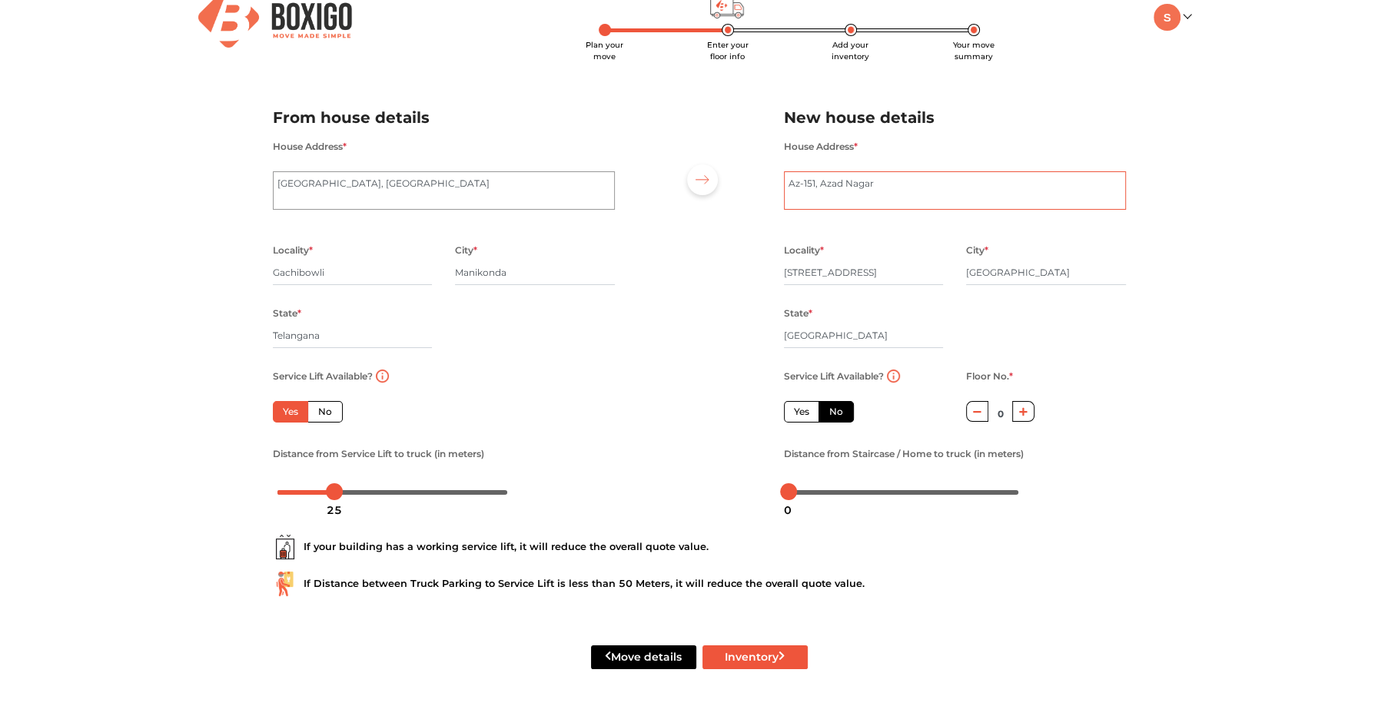  What do you see at coordinates (443, 118) in the screenshot?
I see `h2: From house details` at bounding box center [443, 118].